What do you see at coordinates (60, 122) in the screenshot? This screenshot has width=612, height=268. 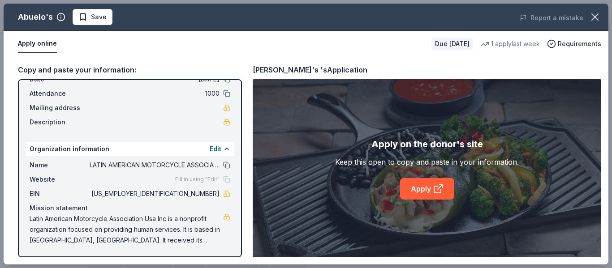 I see `span: Description` at bounding box center [60, 122].